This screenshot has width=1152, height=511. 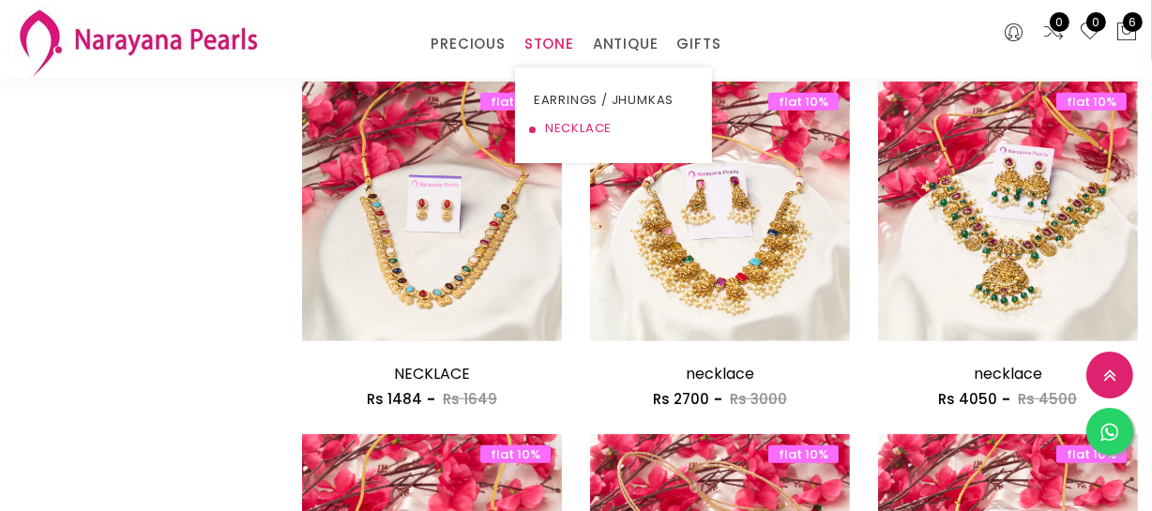 What do you see at coordinates (549, 44) in the screenshot?
I see `a: STONE` at bounding box center [549, 44].